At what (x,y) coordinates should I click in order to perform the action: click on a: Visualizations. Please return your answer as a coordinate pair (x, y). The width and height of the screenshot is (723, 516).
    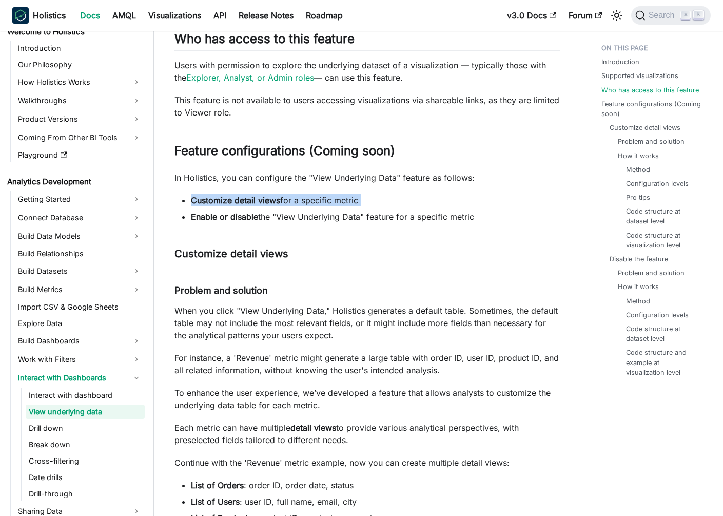
    Looking at the image, I should click on (175, 15).